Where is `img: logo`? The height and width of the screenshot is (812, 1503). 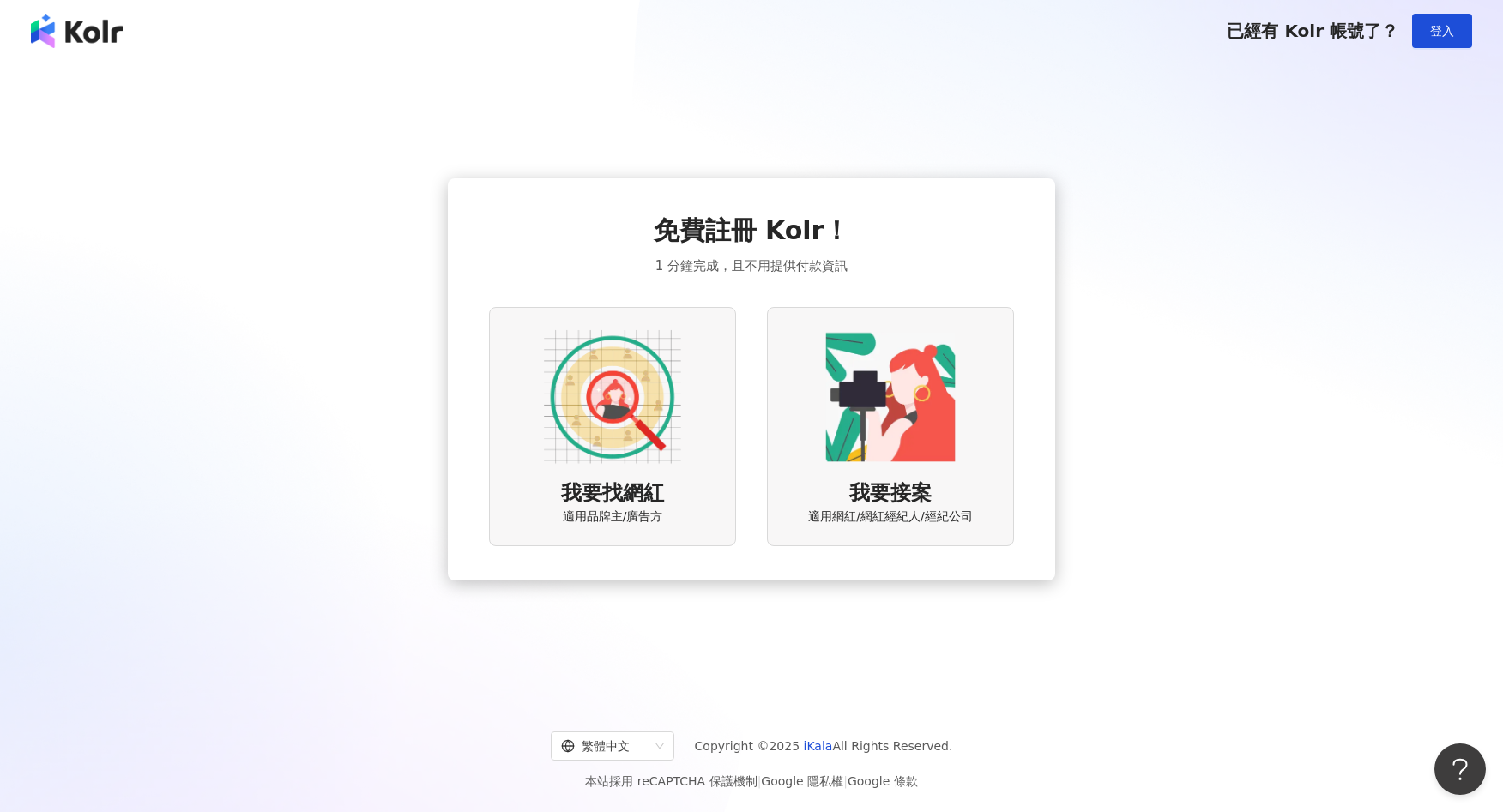
img: logo is located at coordinates (76, 31).